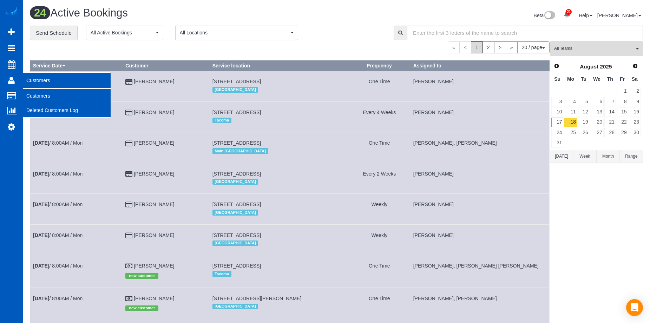 Image resolution: width=650 pixels, height=323 pixels. Describe the element at coordinates (557, 122) in the screenshot. I see `a: 17` at that location.